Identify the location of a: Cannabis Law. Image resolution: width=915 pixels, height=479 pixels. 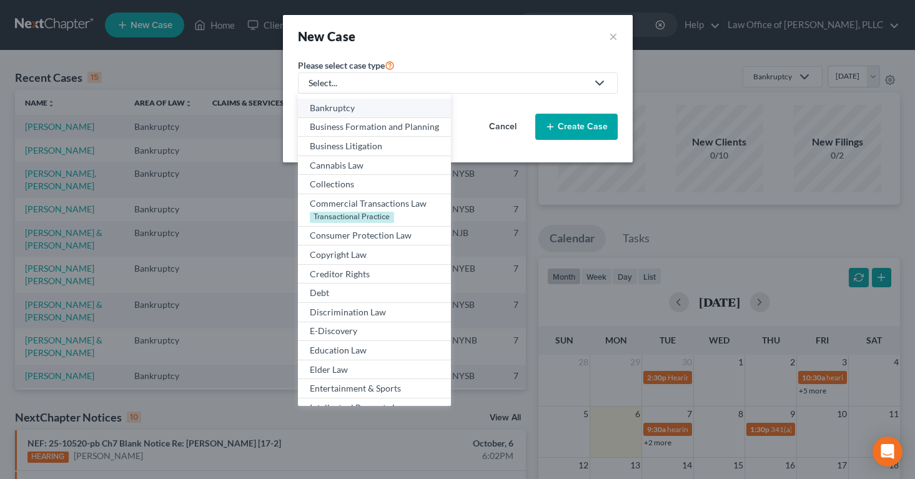
(374, 166).